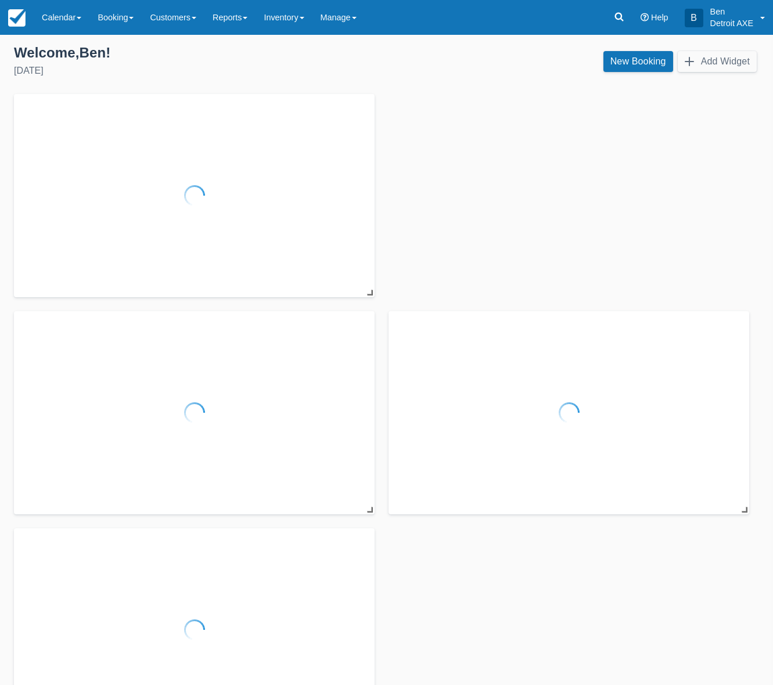 The width and height of the screenshot is (773, 685). What do you see at coordinates (644, 17) in the screenshot?
I see `i: Help` at bounding box center [644, 17].